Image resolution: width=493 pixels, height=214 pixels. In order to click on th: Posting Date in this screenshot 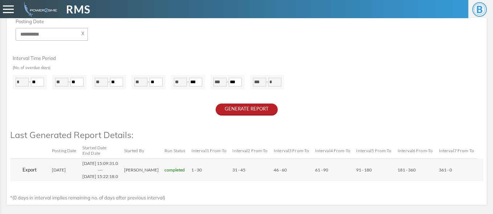, I will do `click(64, 150)`.